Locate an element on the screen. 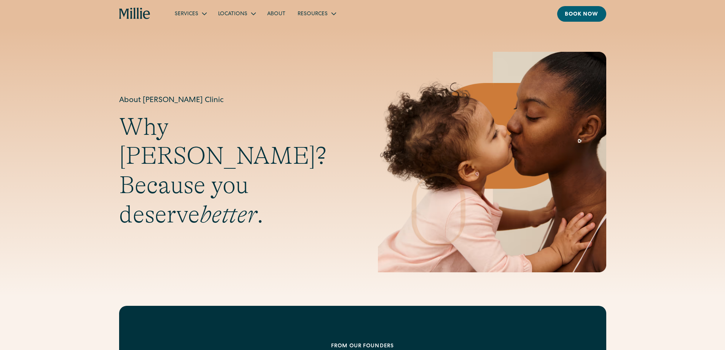 Image resolution: width=725 pixels, height=350 pixels. a: home is located at coordinates (135, 14).